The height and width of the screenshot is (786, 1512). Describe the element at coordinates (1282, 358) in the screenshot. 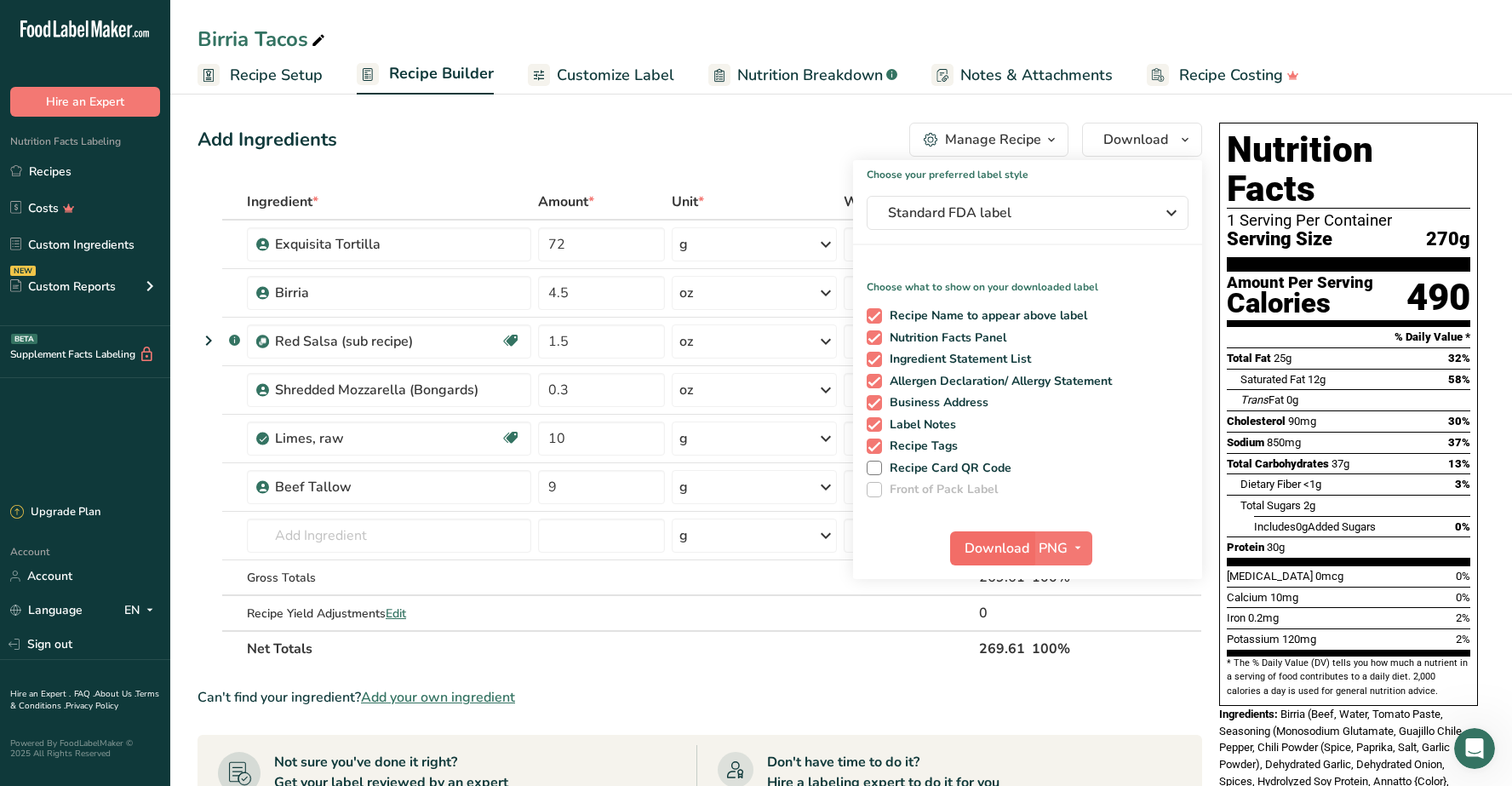

I see `span: 25g` at that location.